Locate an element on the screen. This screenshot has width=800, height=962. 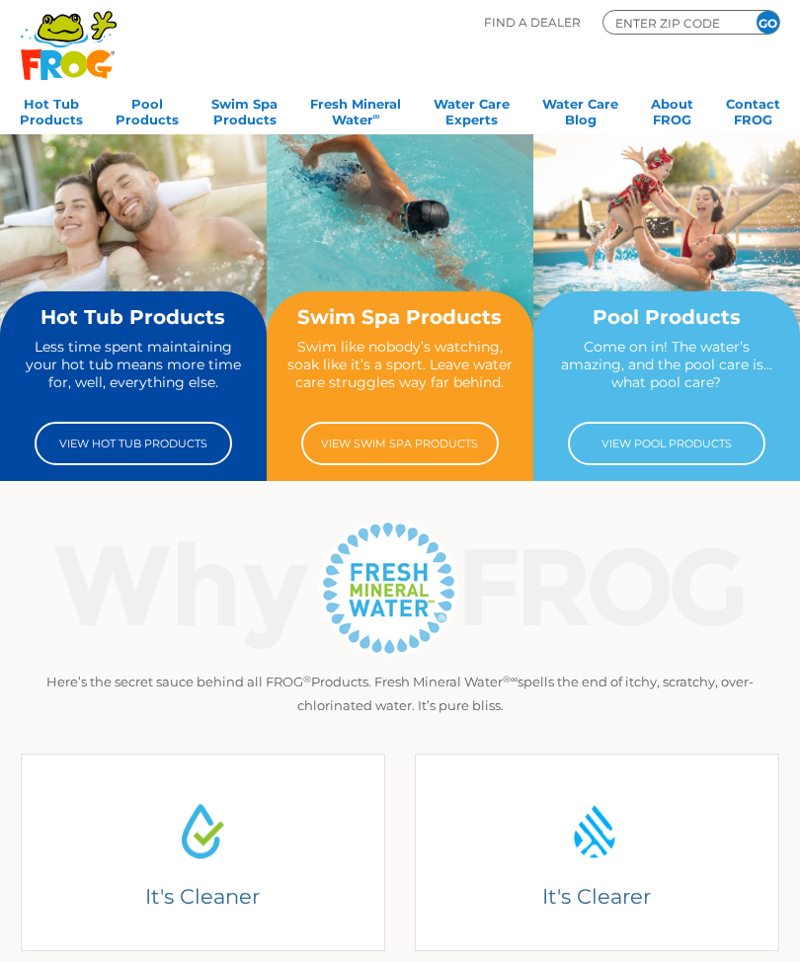
a: Hot TubProducts is located at coordinates (51, 110).